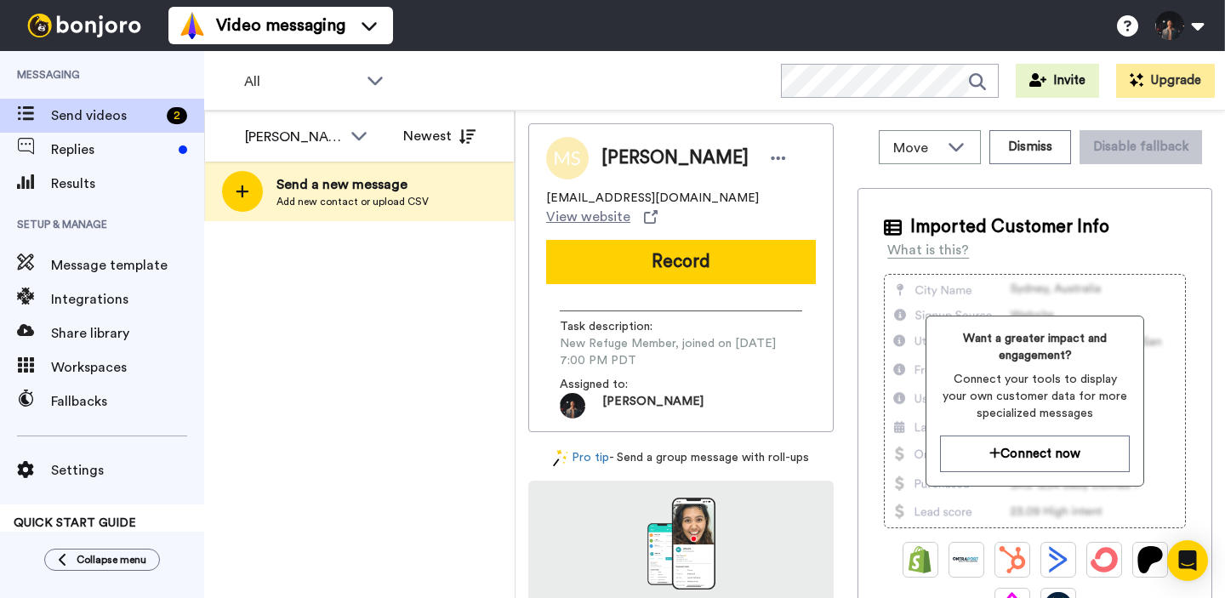 This screenshot has height=598, width=1225. Describe the element at coordinates (1058, 560) in the screenshot. I see `img: ActiveCampaign` at that location.